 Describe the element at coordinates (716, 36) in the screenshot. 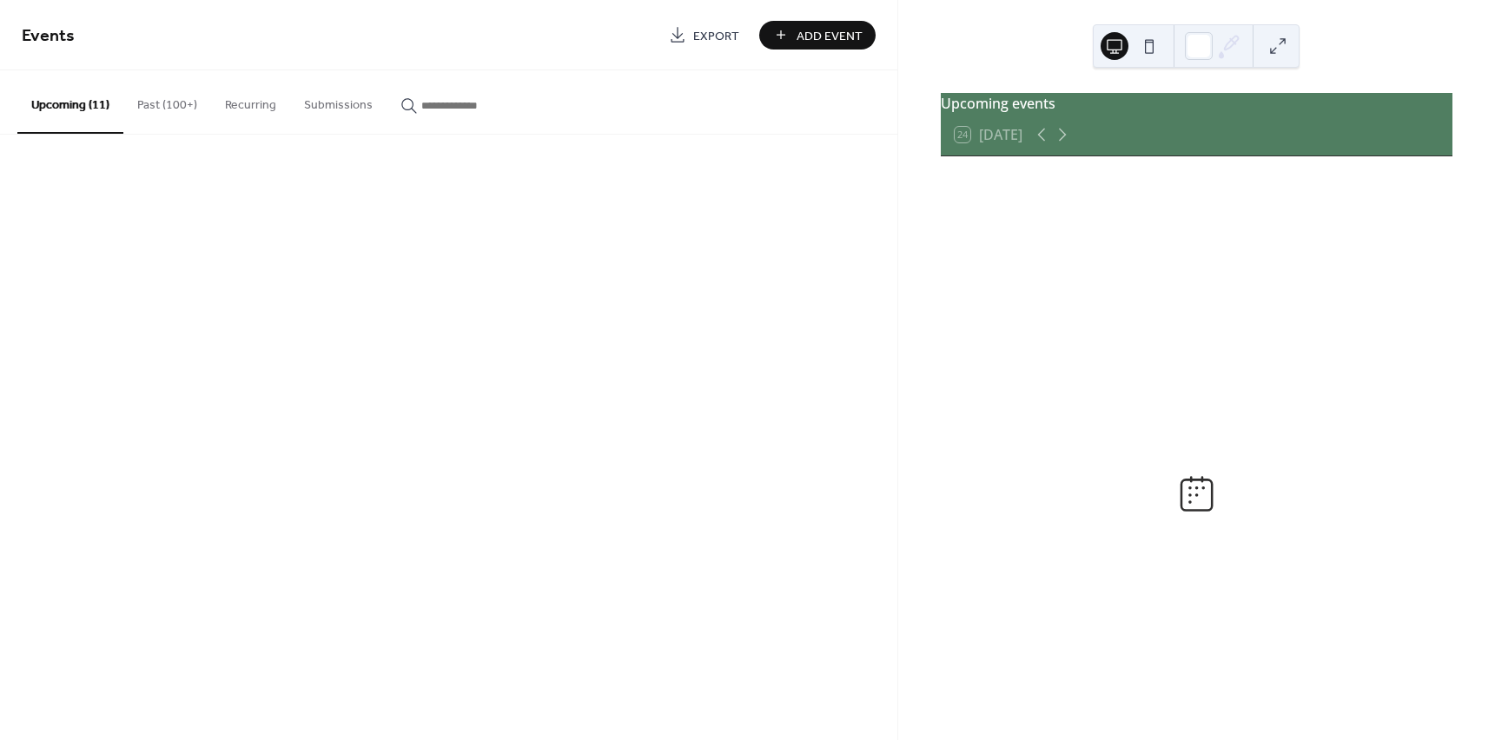

I see `span: Export` at that location.